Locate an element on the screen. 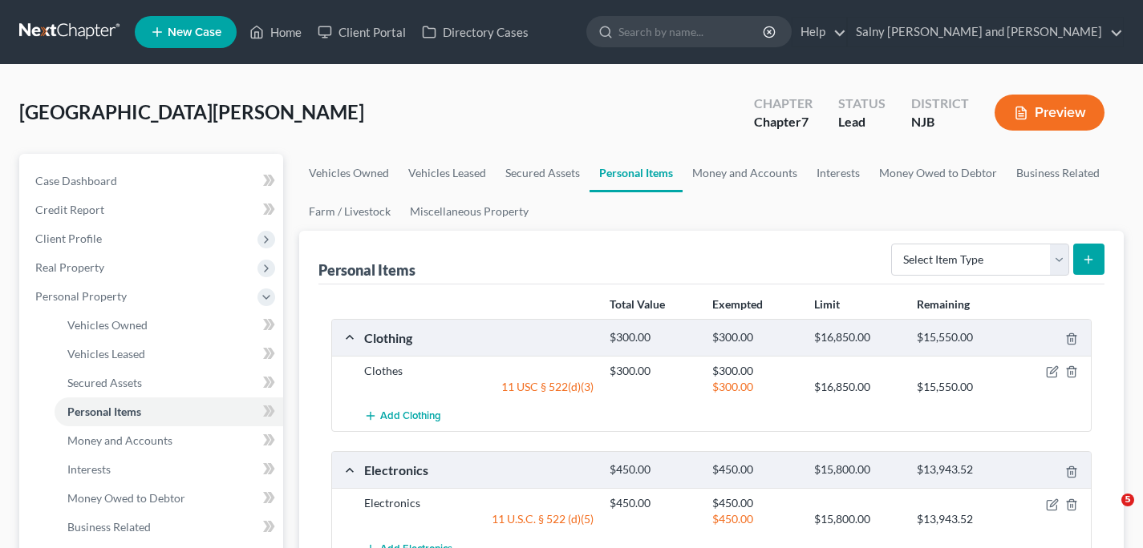  a: Help is located at coordinates (819, 32).